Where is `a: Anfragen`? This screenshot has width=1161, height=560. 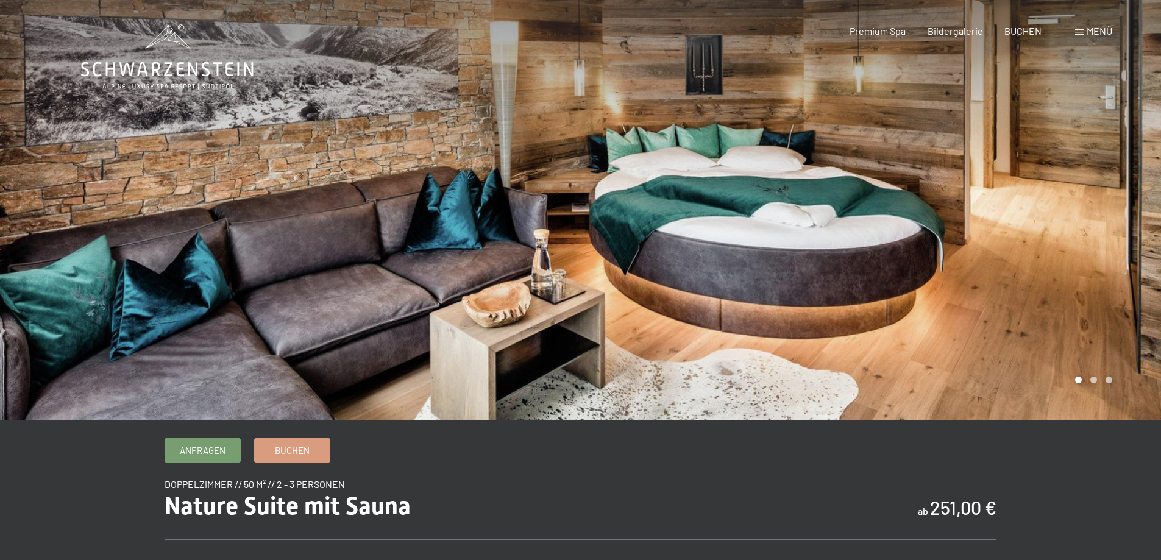 a: Anfragen is located at coordinates (202, 450).